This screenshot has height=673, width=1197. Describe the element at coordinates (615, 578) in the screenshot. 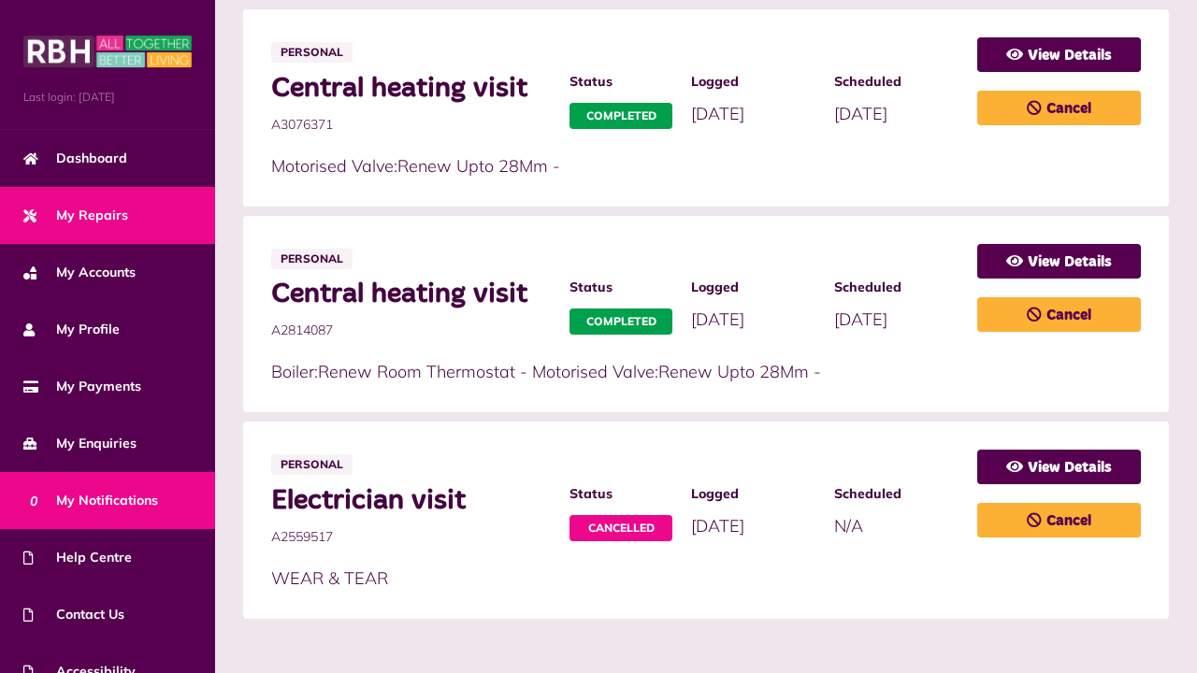

I see `p: WEAR & TEAR` at that location.